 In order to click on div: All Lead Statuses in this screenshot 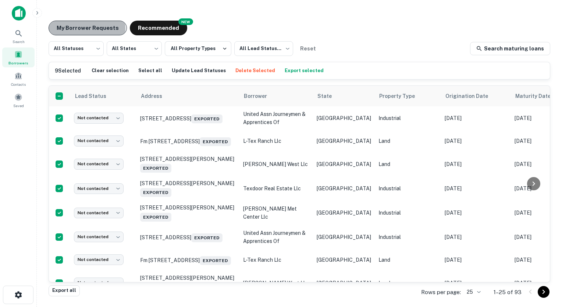, I will do `click(264, 49)`.